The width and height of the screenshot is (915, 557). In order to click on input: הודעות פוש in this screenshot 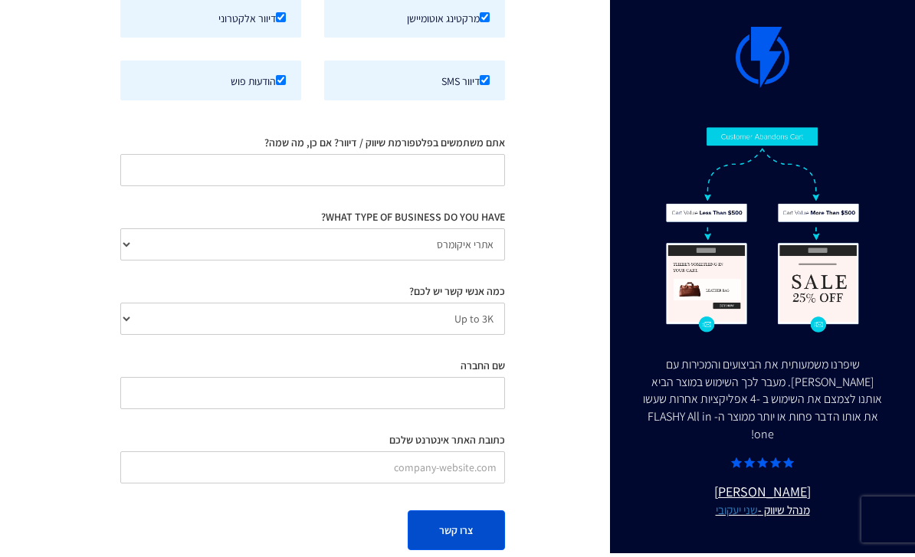, I will do `click(280, 84)`.